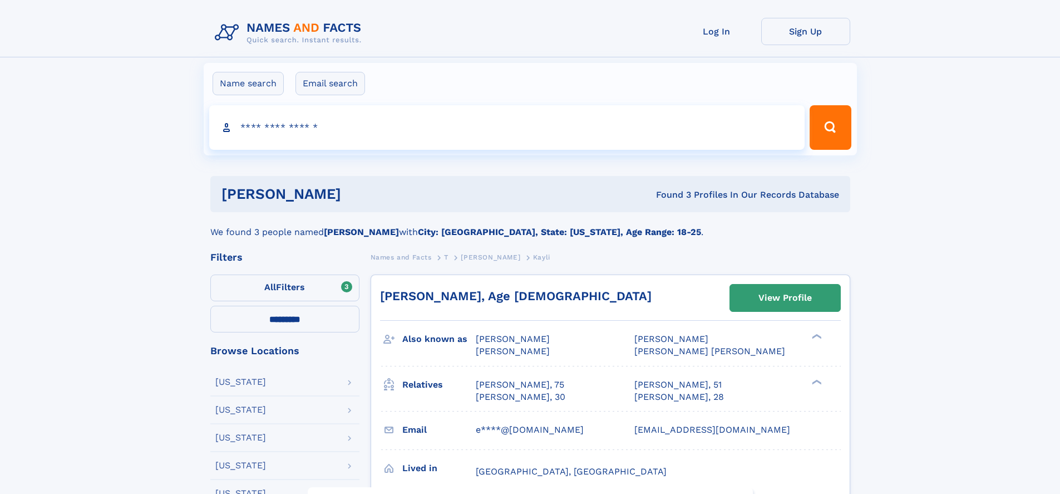 The image size is (1060, 494). What do you see at coordinates (401, 257) in the screenshot?
I see `a: Names and Facts` at bounding box center [401, 257].